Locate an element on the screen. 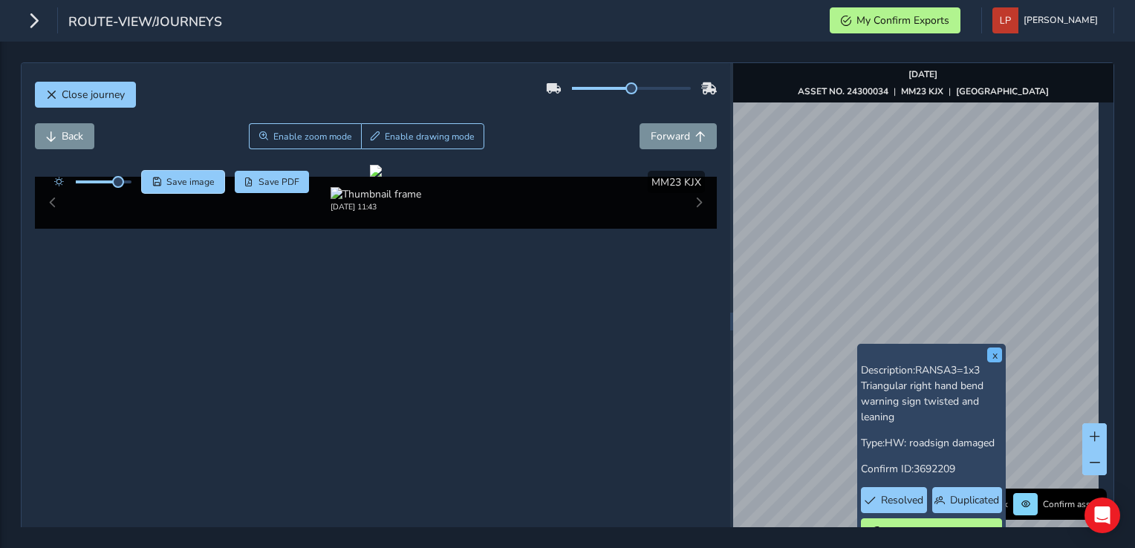 The image size is (1135, 548). span: Duplicated is located at coordinates (974, 500).